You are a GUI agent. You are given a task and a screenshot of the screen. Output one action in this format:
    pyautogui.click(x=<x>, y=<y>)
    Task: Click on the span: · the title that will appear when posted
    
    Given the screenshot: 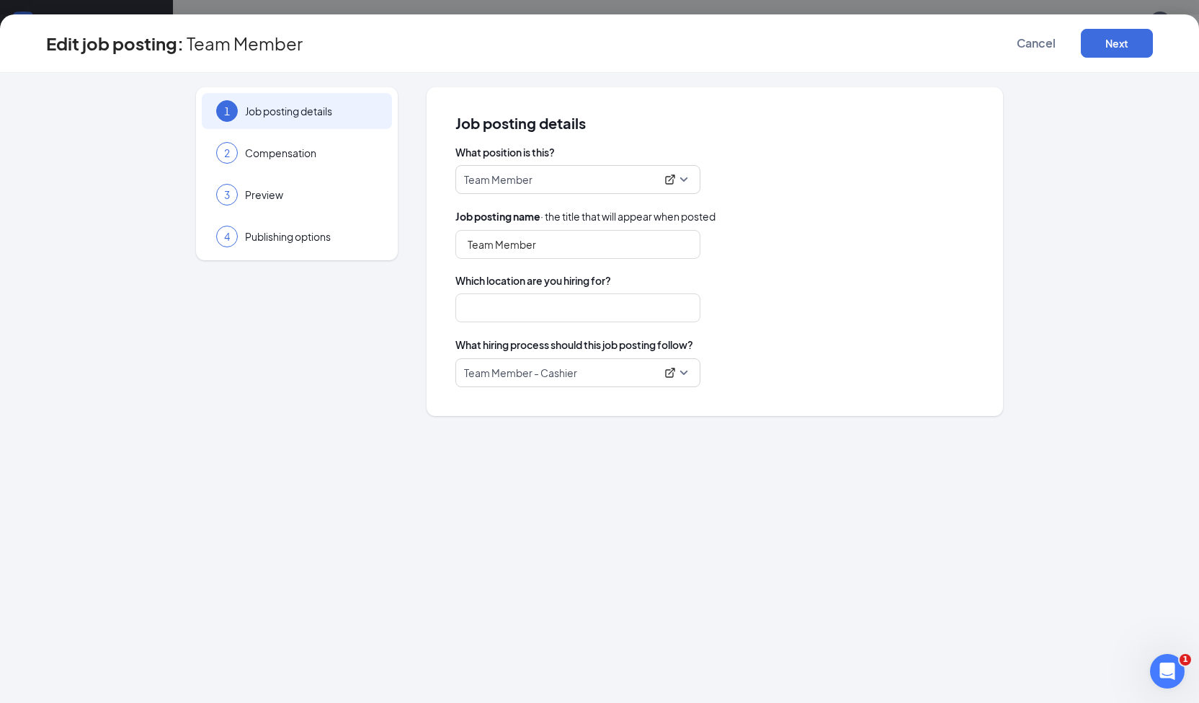 What is the action you would take?
    pyautogui.click(x=585, y=216)
    